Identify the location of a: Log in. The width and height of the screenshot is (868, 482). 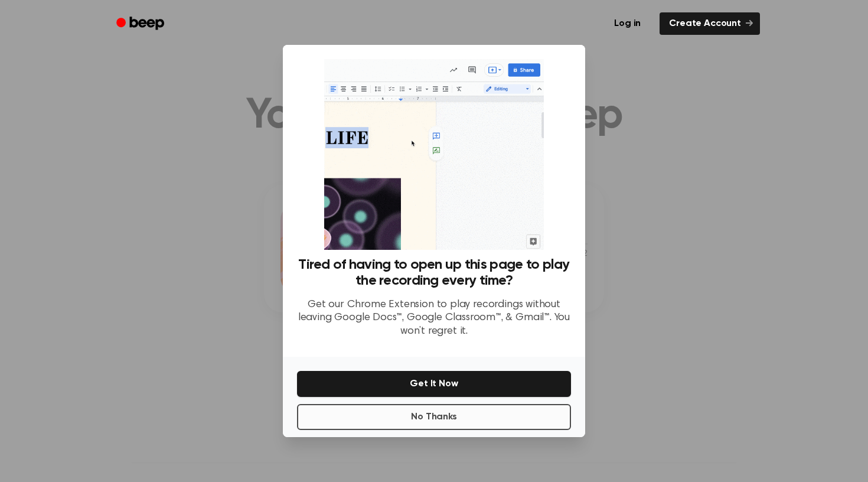
(627, 24).